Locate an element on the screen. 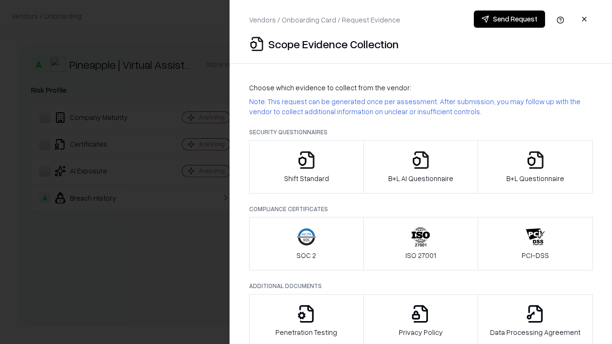 This screenshot has height=344, width=612. p: Penetration Testing is located at coordinates (306, 332).